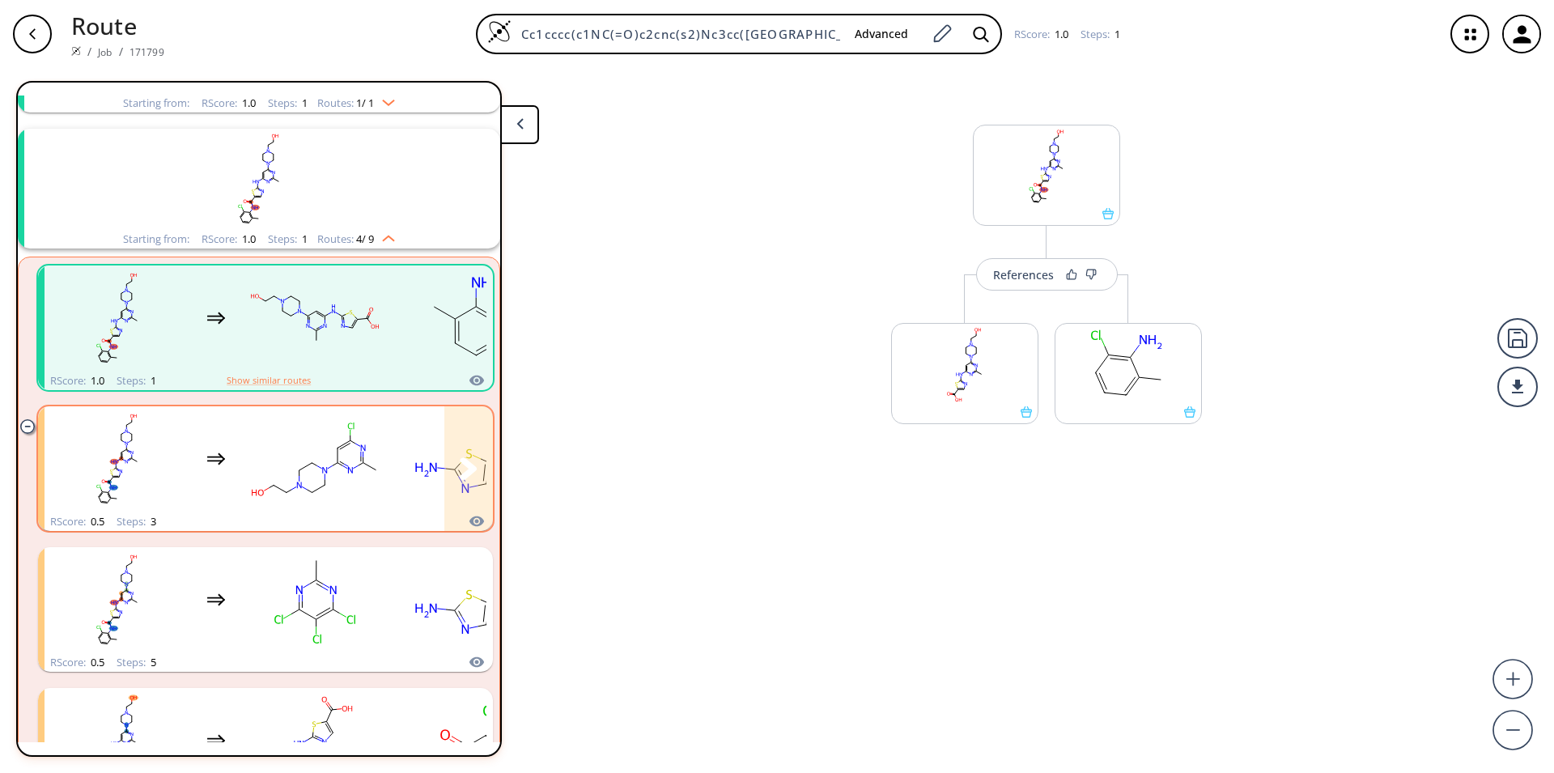 This screenshot has height=773, width=1554. I want to click on span: 5, so click(152, 662).